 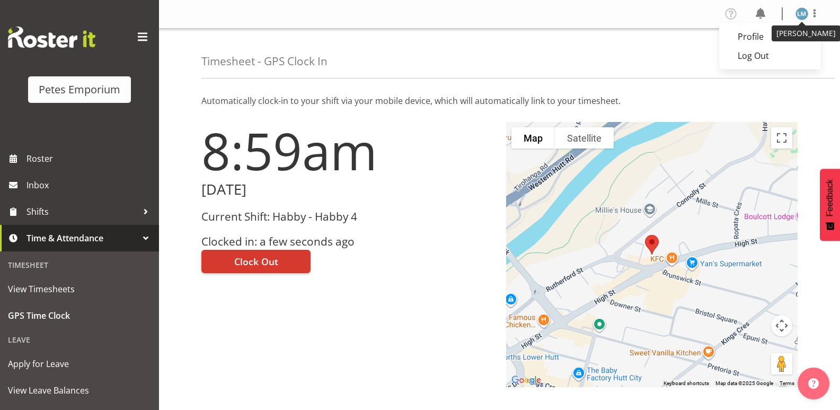 I want to click on button: Feedback - Show survey, so click(x=830, y=205).